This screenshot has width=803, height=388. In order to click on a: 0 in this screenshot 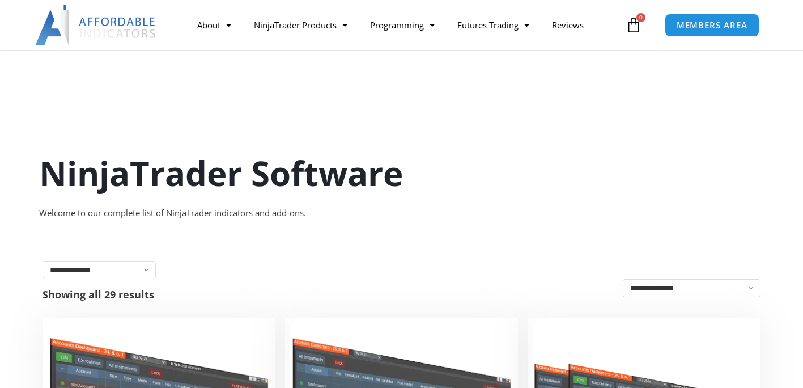, I will do `click(633, 25)`.